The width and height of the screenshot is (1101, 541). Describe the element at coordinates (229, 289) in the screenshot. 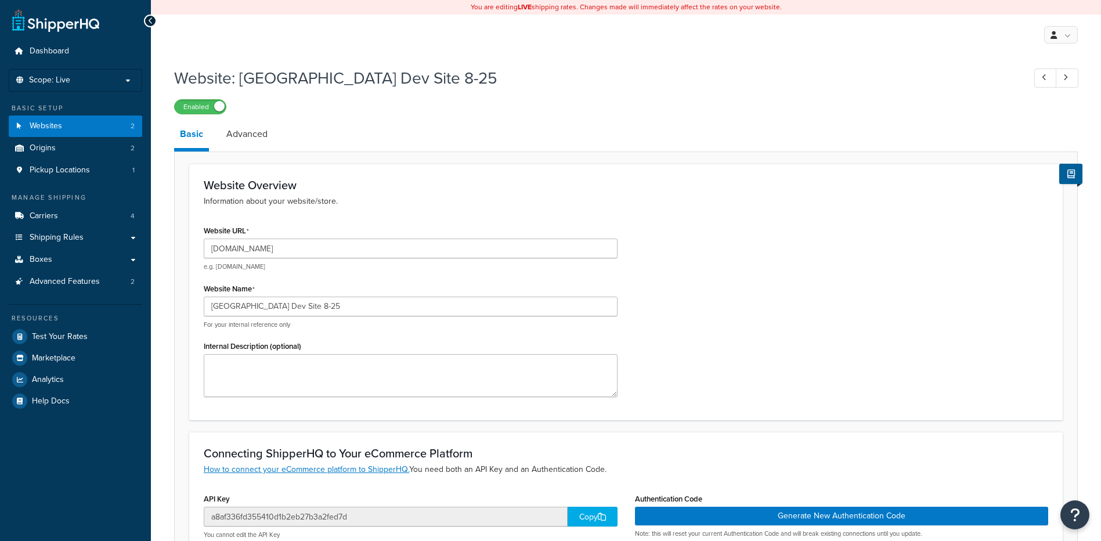

I see `label: Website Name` at that location.